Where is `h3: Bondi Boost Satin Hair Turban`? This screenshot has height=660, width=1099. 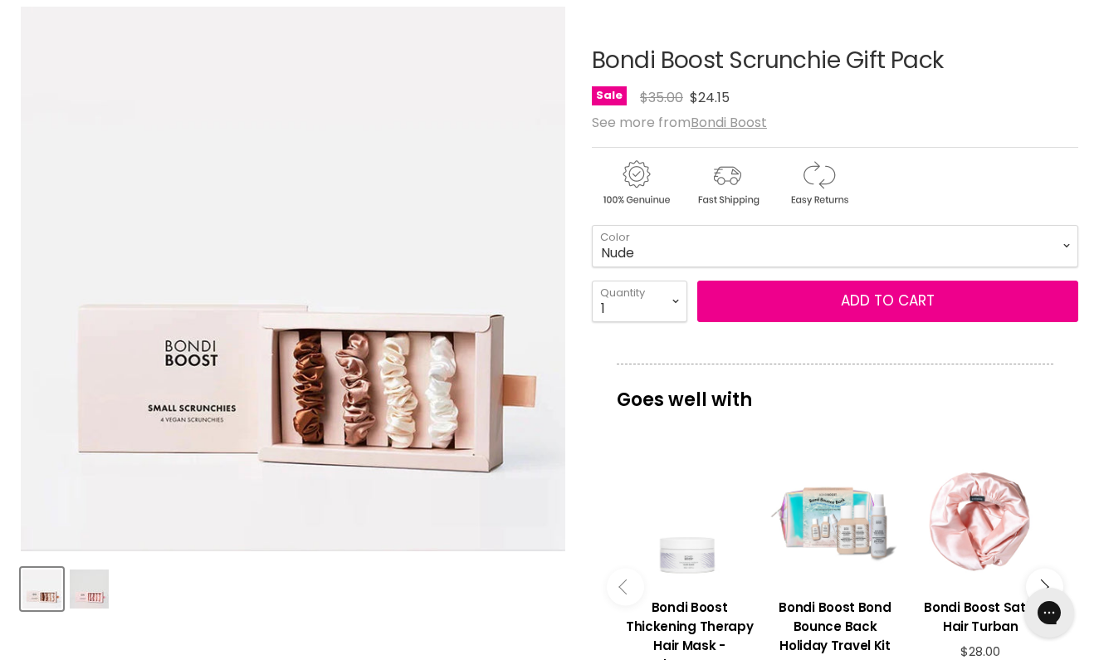 h3: Bondi Boost Satin Hair Turban is located at coordinates (980, 617).